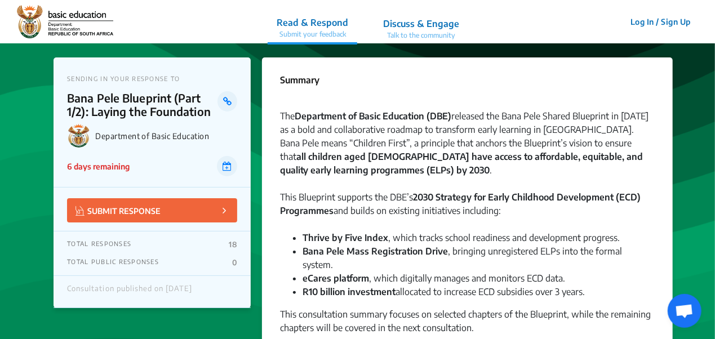  I want to click on button: Log In / Sign Up, so click(660, 21).